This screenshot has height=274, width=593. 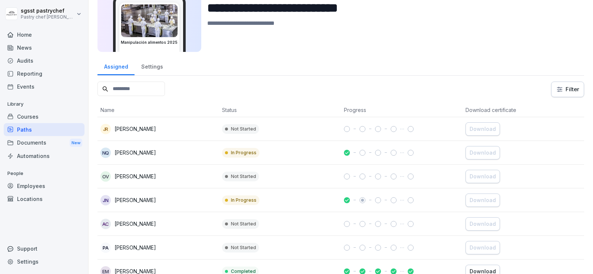 I want to click on button: Filter, so click(x=568, y=89).